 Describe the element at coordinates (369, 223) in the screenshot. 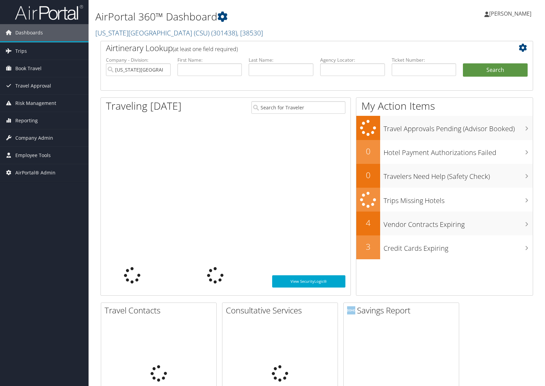

I see `h2: 4` at that location.